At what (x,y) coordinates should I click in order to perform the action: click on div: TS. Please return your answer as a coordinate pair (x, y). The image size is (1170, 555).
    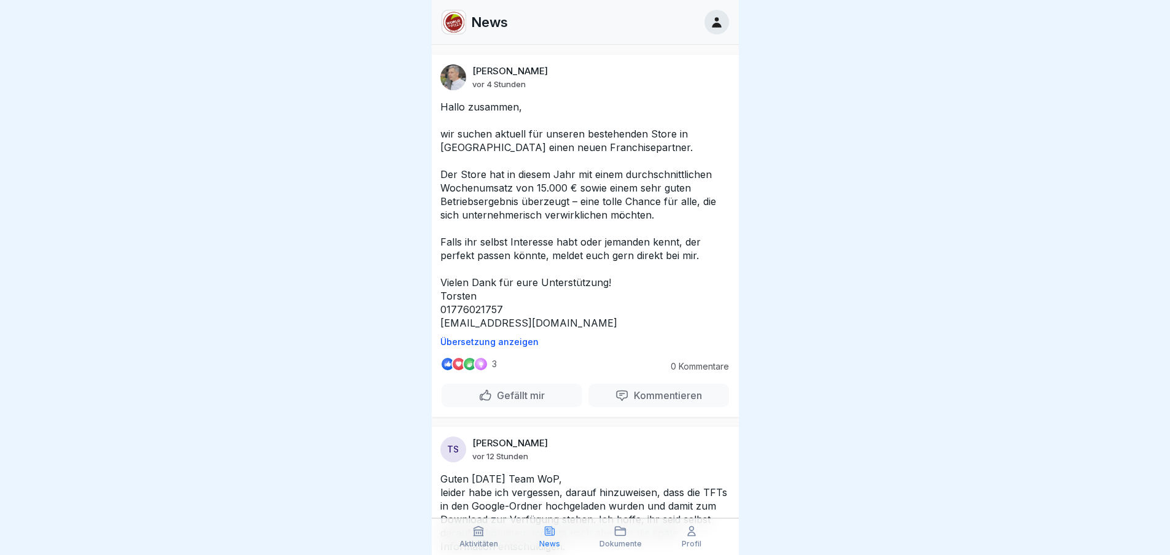
    Looking at the image, I should click on (453, 450).